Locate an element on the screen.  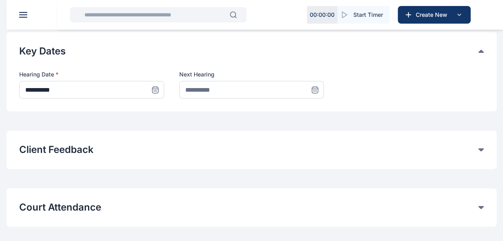
label: Hearing Date is located at coordinates (92, 74).